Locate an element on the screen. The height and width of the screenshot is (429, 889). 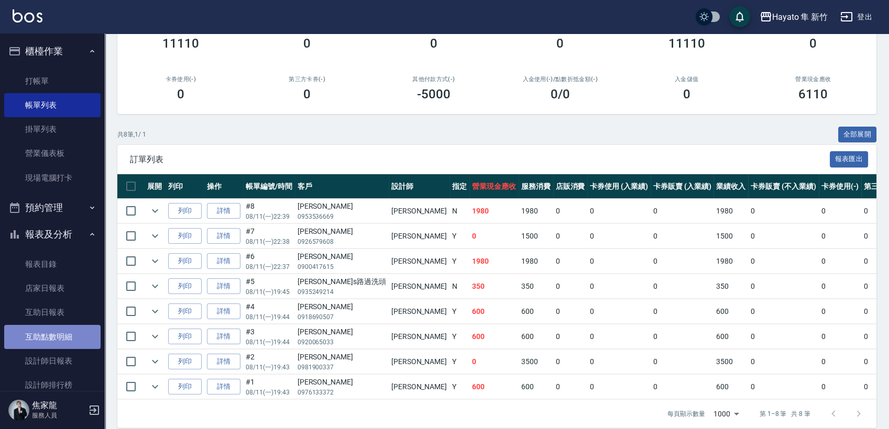
p: 0900417615 is located at coordinates (341, 267).